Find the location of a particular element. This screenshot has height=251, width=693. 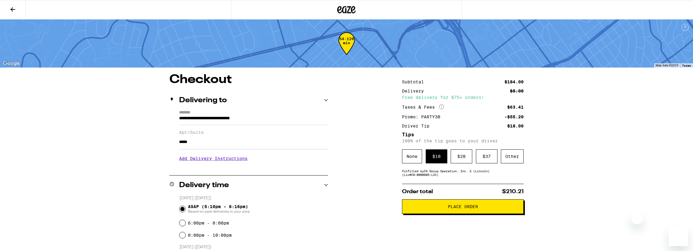

span: Based on past deliveries in your area is located at coordinates (218, 211).